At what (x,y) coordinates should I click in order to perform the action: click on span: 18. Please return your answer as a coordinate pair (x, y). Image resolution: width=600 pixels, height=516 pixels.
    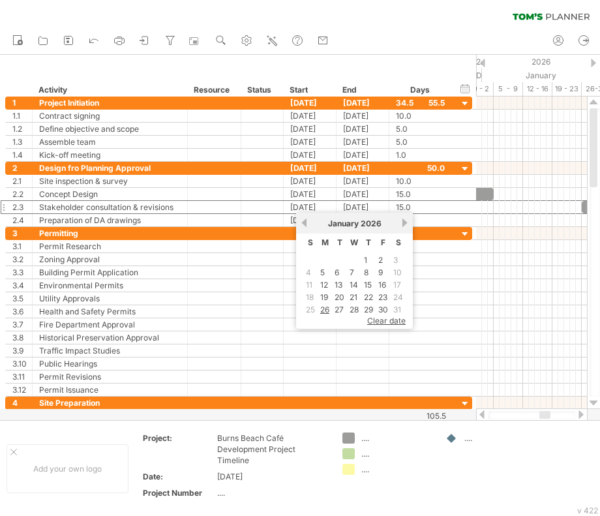
    Looking at the image, I should click on (310, 297).